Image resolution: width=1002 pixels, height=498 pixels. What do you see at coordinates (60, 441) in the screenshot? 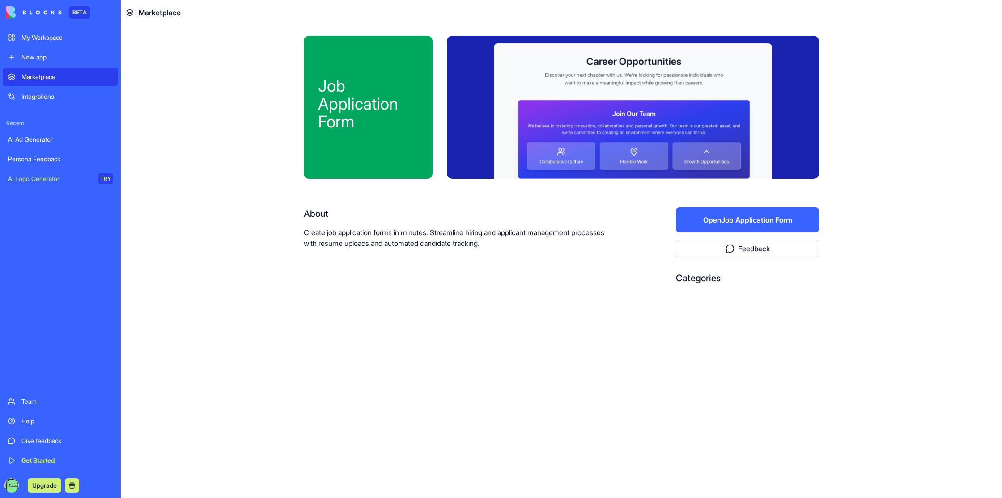
I see `a: Give feedback` at bounding box center [60, 441].